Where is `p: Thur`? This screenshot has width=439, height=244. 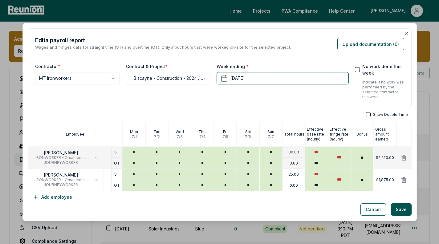 p: Thur is located at coordinates (202, 132).